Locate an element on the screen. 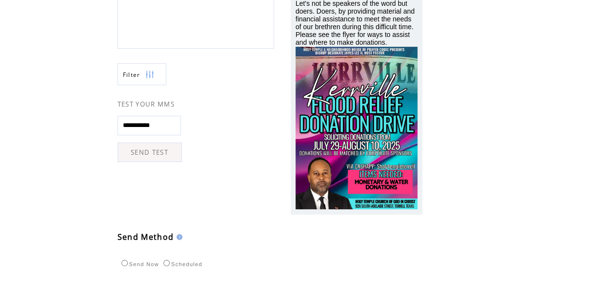 This screenshot has height=289, width=613. img: filters.png is located at coordinates (150, 75).